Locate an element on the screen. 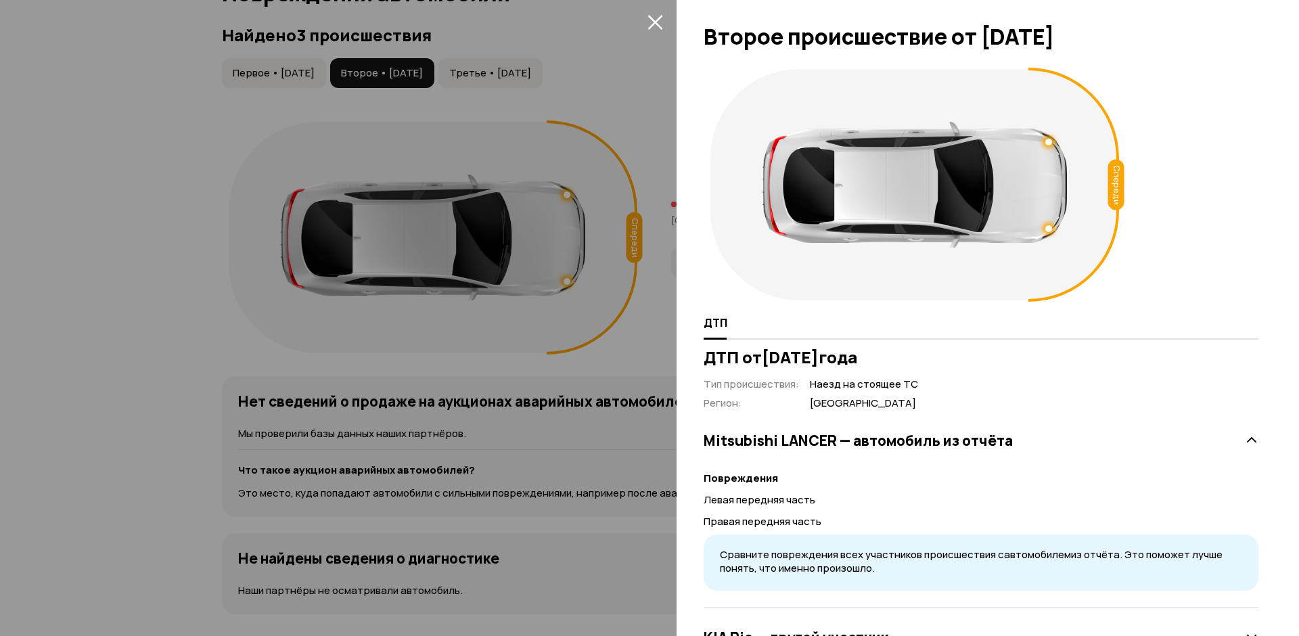 Image resolution: width=1299 pixels, height=636 pixels. div: Спереди is located at coordinates (1117, 185).